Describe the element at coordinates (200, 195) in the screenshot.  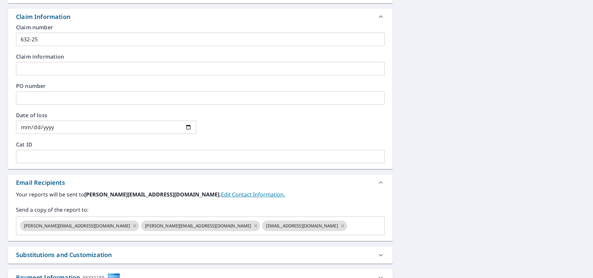
I see `label: Your reports will be sent to` at that location.